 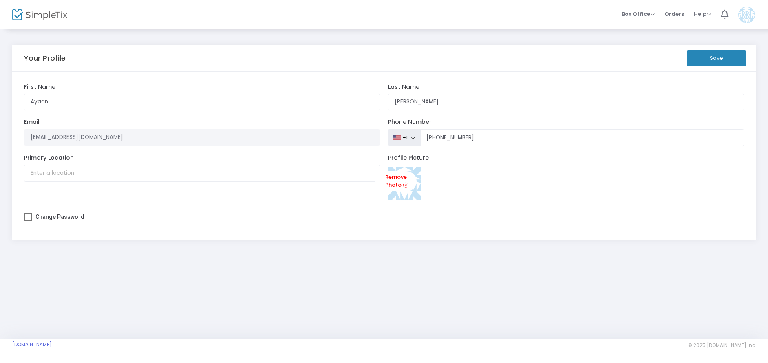 What do you see at coordinates (202, 173) in the screenshot?
I see `input: Enter a location` at bounding box center [202, 173].